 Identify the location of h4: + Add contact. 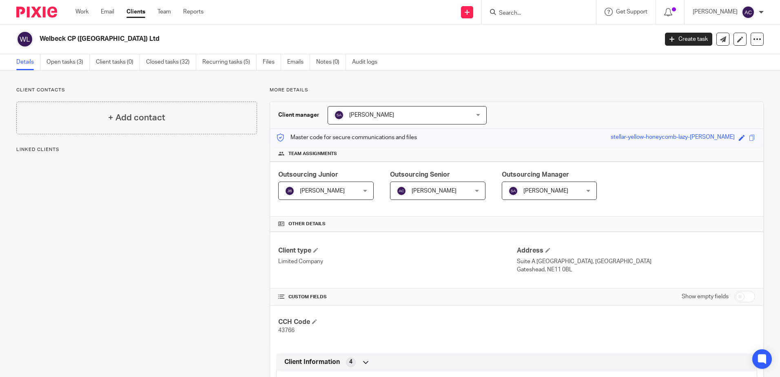
(137, 117).